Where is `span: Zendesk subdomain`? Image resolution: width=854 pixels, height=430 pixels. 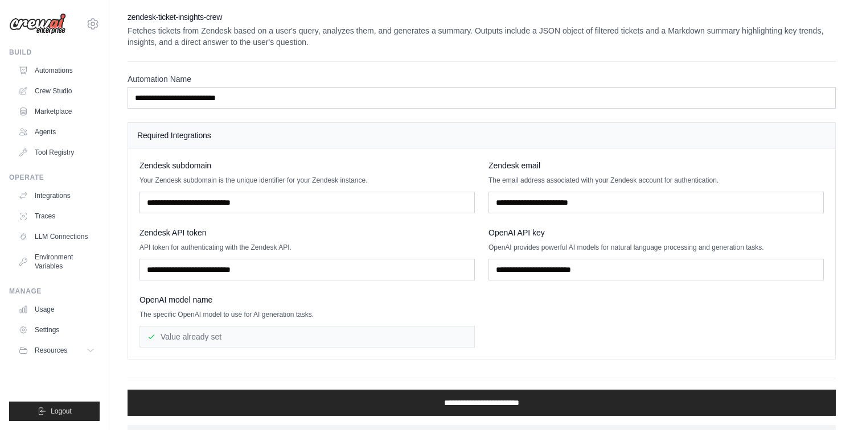
span: Zendesk subdomain is located at coordinates (175, 166).